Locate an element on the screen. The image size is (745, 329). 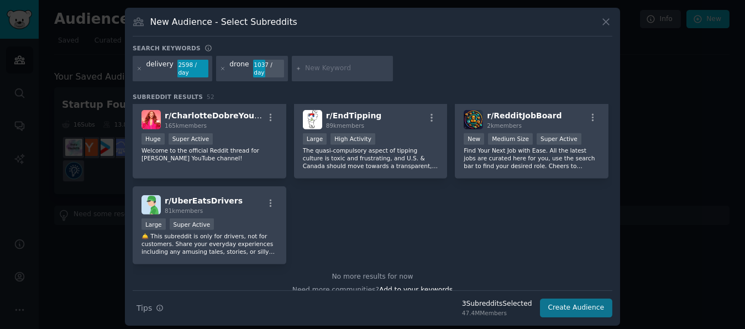
p: 🛎️ This subreddit is only for drivers, not for customers. Share your everyday experiences includi... is located at coordinates (209, 244).